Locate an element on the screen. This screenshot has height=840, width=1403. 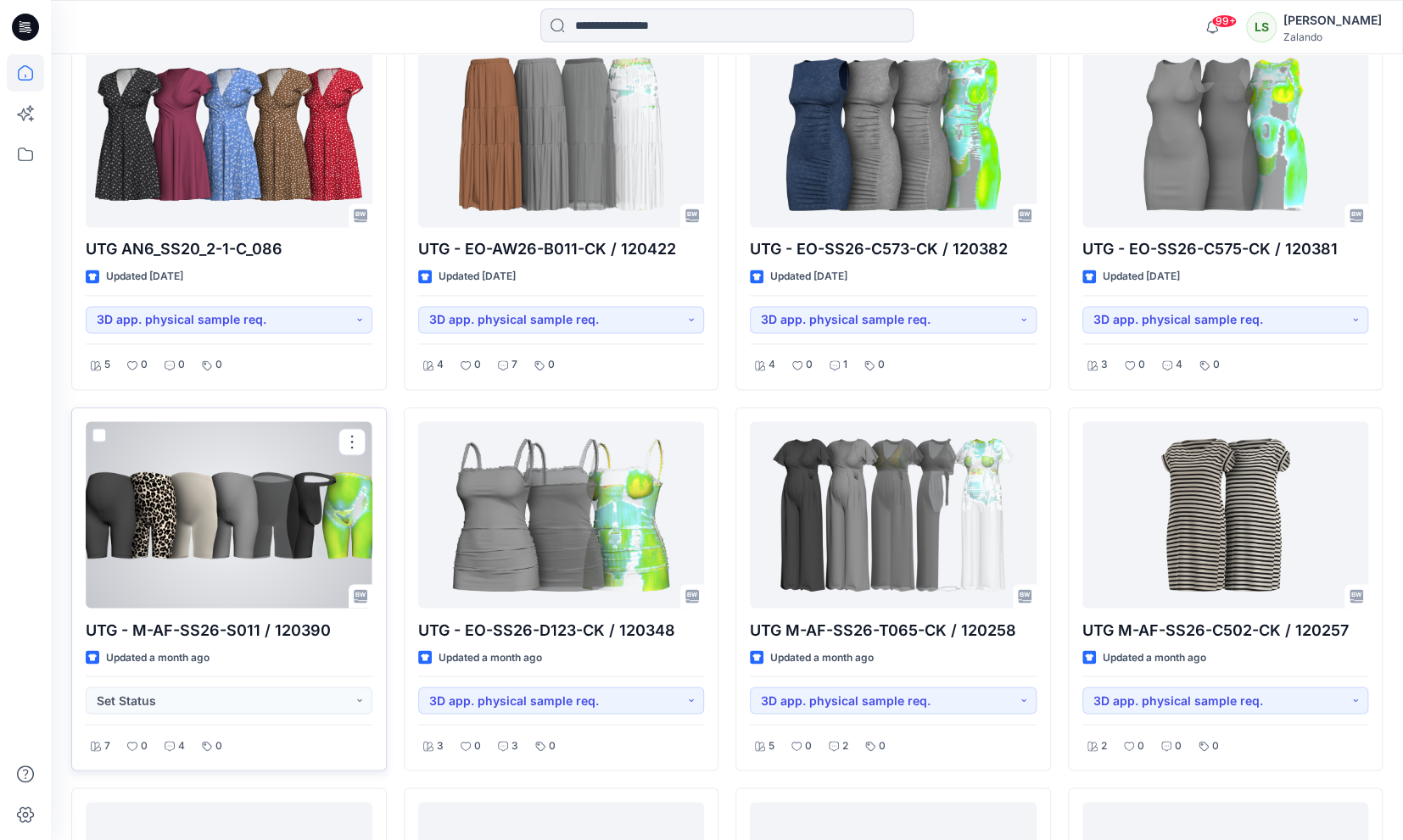
a: UTG - EO-AW26-B011-CK / 120422 is located at coordinates (562, 134).